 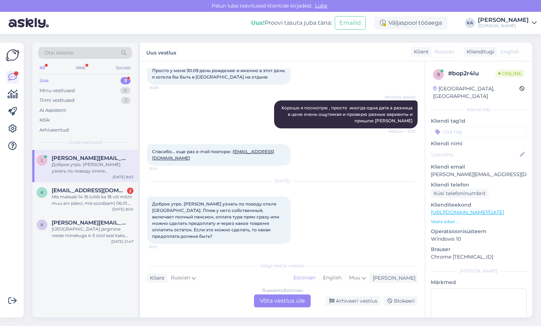 What do you see at coordinates (459, 193) in the screenshot?
I see `div: Küsi telefoninumbrit` at bounding box center [459, 193].